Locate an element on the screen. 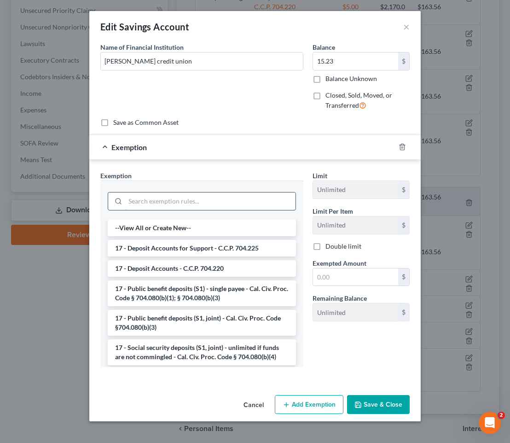 The image size is (510, 443). label: Remaining Balance is located at coordinates (340, 298).